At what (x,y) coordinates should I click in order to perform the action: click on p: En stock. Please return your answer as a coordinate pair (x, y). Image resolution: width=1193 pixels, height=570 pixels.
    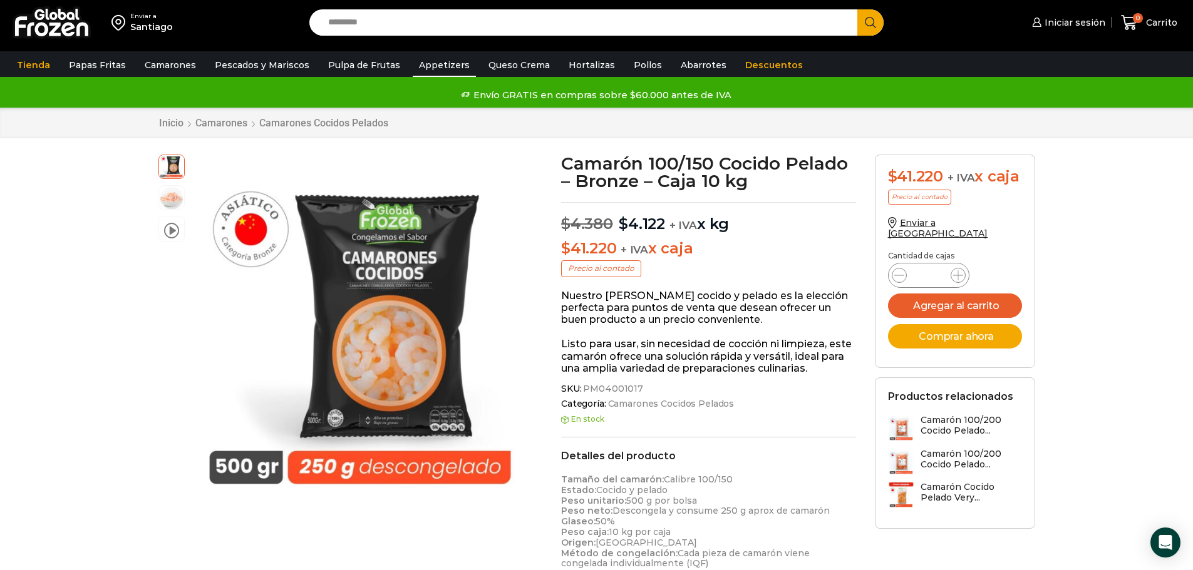
    Looking at the image, I should click on (708, 419).